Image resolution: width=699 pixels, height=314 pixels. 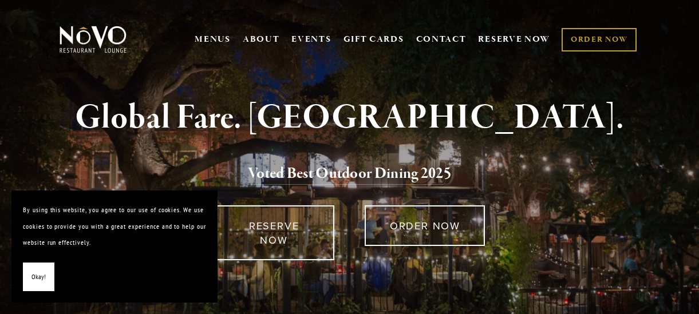 What do you see at coordinates (115, 227) in the screenshot?
I see `p: By using this website, you agree to our use of cookies. We use cookies to provide you with a grea...` at bounding box center [115, 227].